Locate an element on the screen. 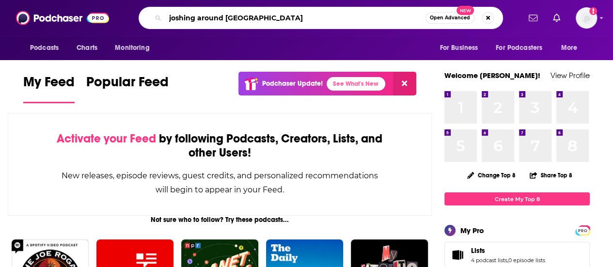 The height and width of the screenshot is (267, 613). div: by following Podcasts, Creators, Lists, and other Users! is located at coordinates (220, 146).